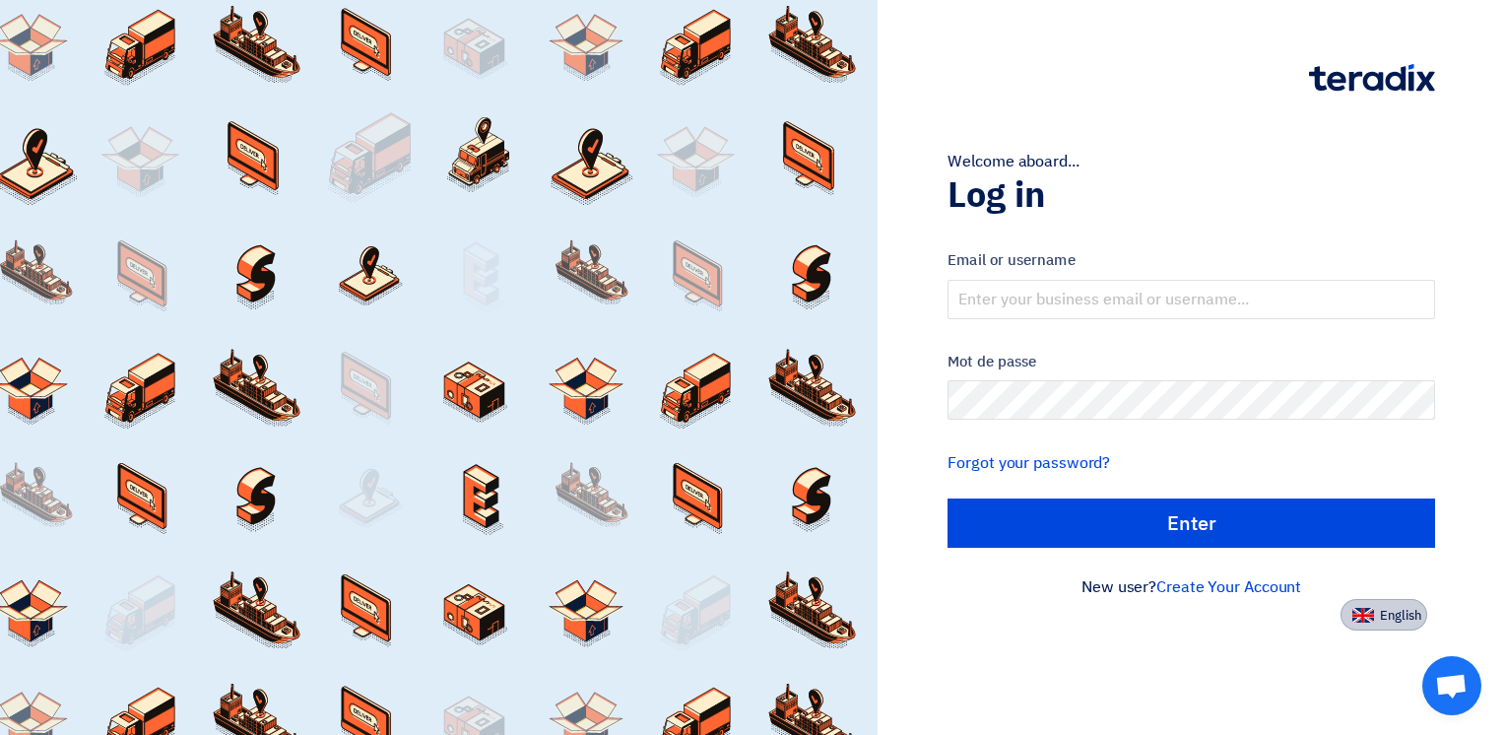 This screenshot has height=735, width=1505. Describe the element at coordinates (1363, 614) in the screenshot. I see `img: en-US.png` at that location.